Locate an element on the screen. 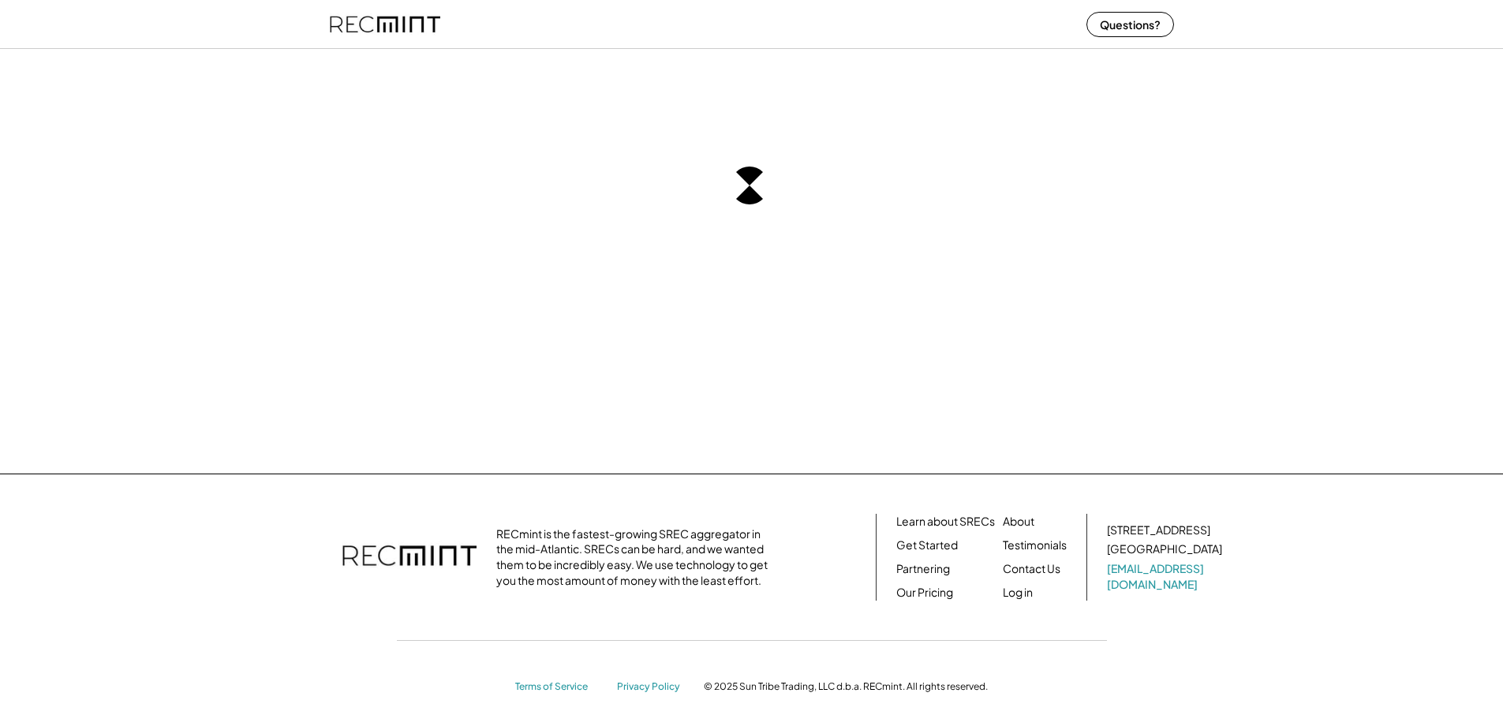 The width and height of the screenshot is (1503, 719). img: recmint-logotype%403x%20%281%29.jpeg is located at coordinates (385, 24).